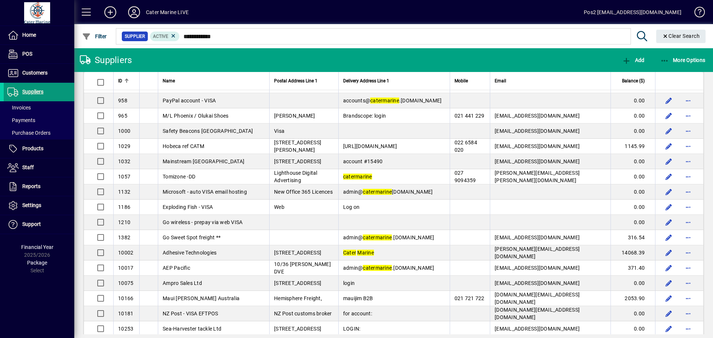 The width and height of the screenshot is (713, 338). What do you see at coordinates (633, 60) in the screenshot?
I see `span: Add` at bounding box center [633, 60].